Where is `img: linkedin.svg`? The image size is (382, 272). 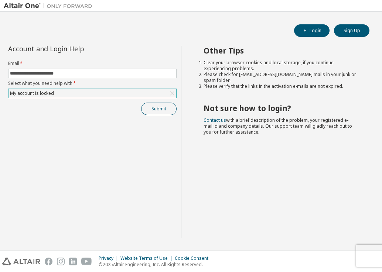
img: linkedin.svg is located at coordinates (73, 261).